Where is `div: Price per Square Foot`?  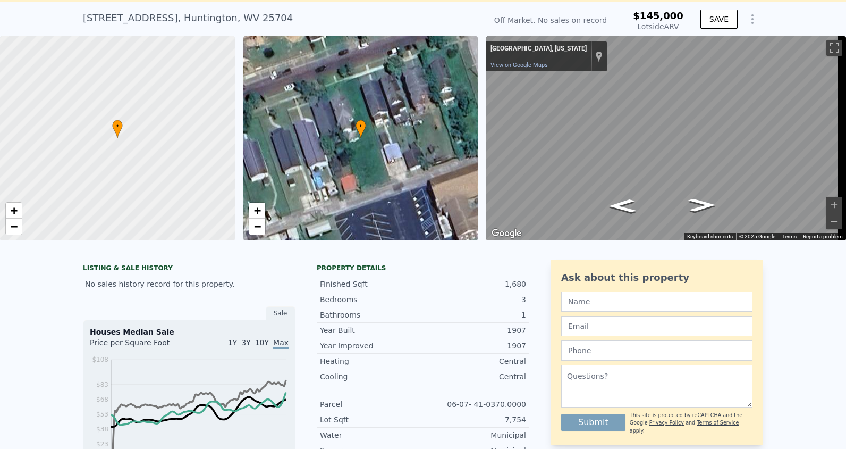 div: Price per Square Foot is located at coordinates (139, 345).